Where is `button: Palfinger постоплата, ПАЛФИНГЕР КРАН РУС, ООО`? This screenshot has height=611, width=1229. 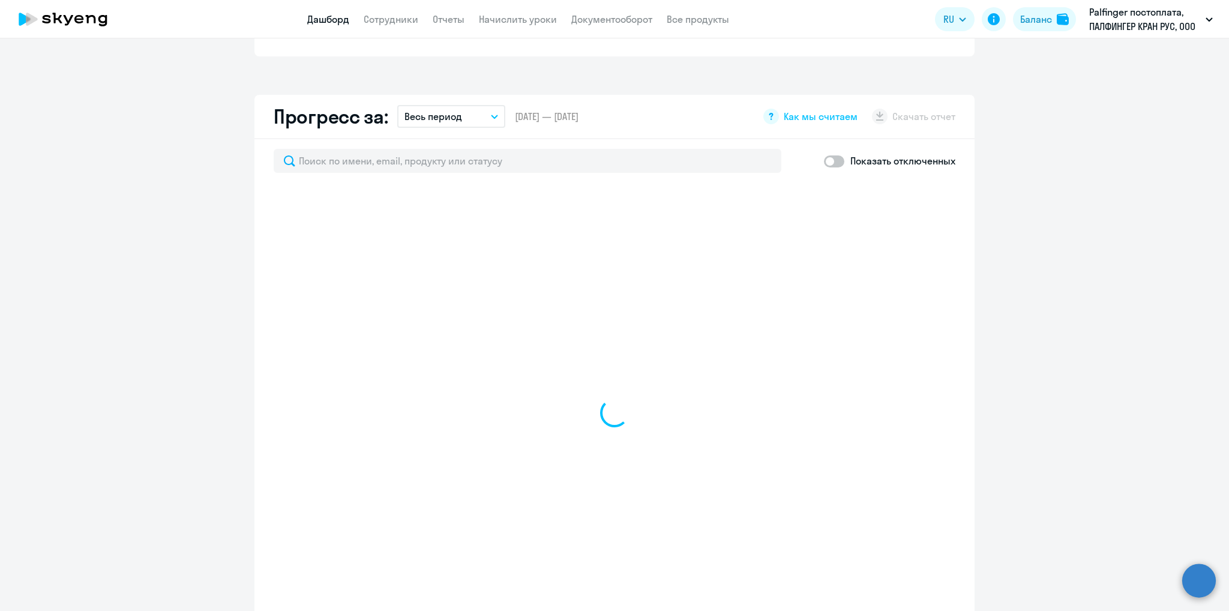 button: Palfinger постоплата, ПАЛФИНГЕР КРАН РУС, ООО is located at coordinates (1151, 19).